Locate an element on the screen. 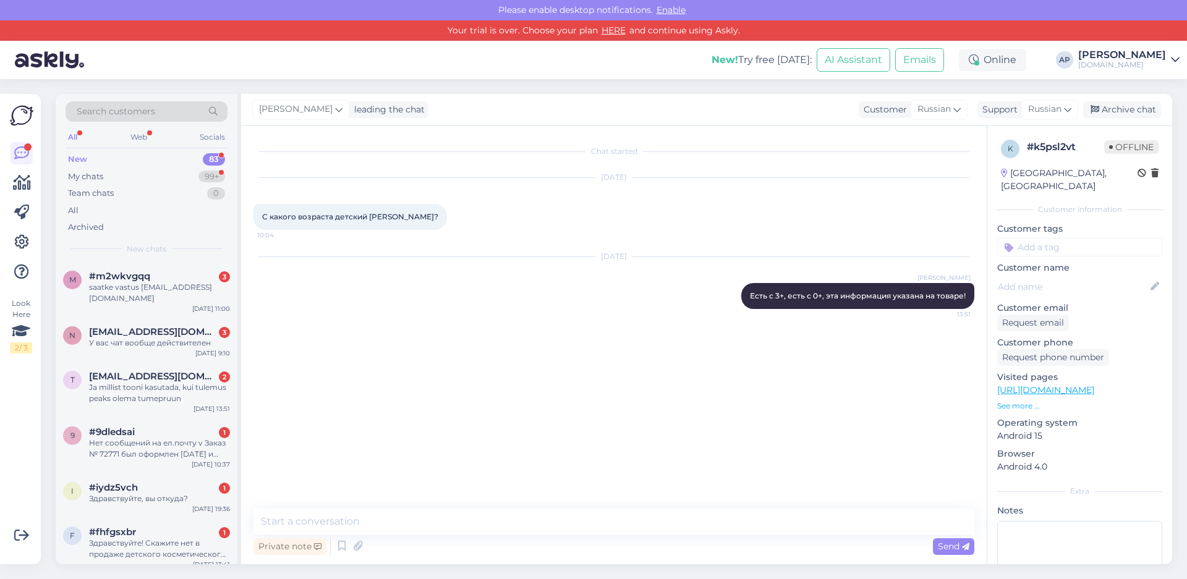  div: Socials is located at coordinates (212, 137).